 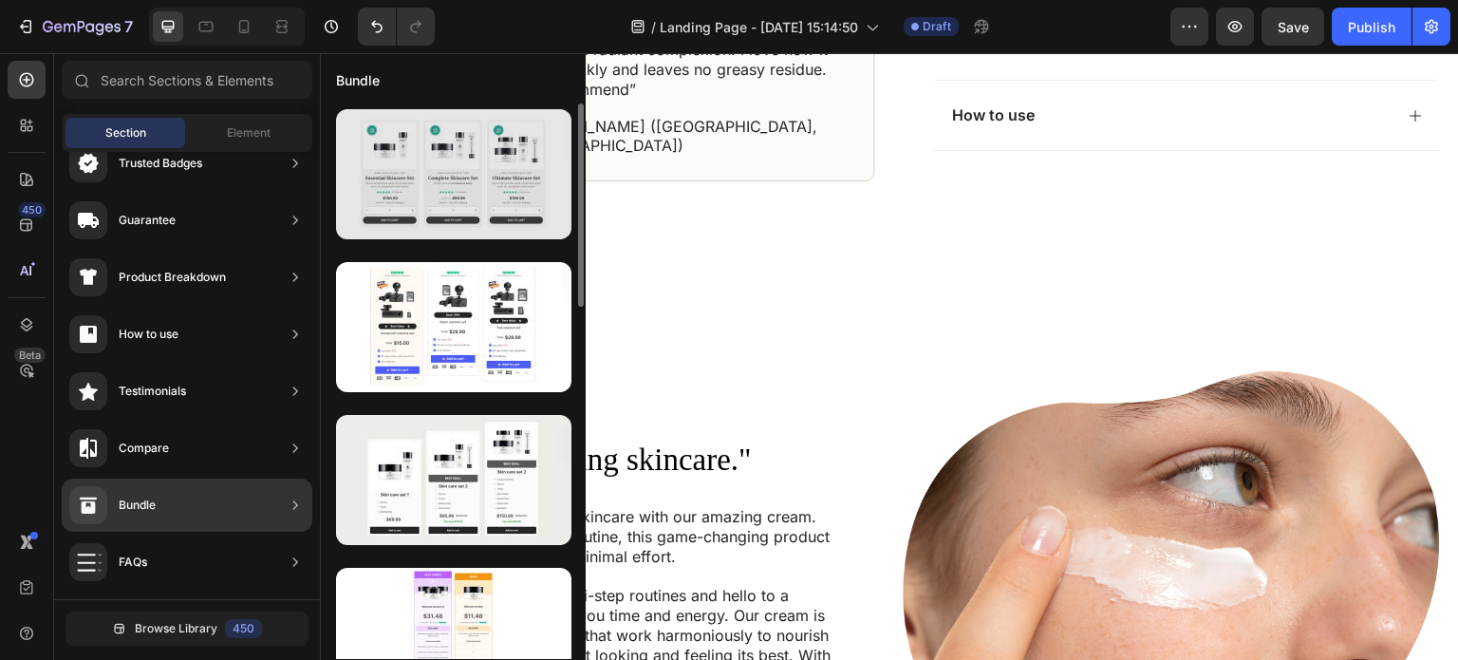 What do you see at coordinates (172, 277) in the screenshot?
I see `div: Product Breakdown` at bounding box center [172, 277].